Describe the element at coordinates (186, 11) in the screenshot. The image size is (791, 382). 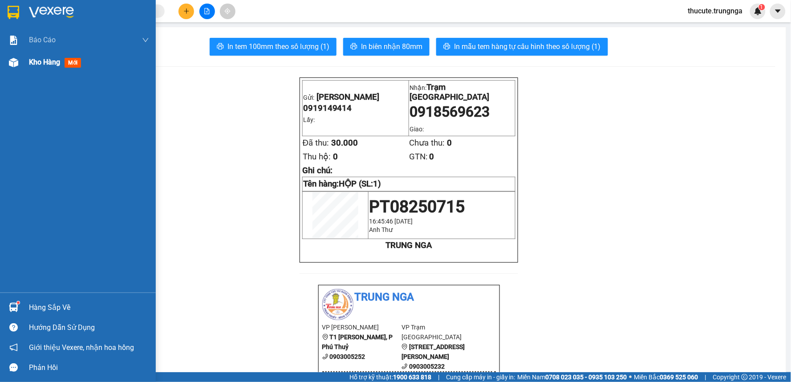
I see `button: plus` at that location.